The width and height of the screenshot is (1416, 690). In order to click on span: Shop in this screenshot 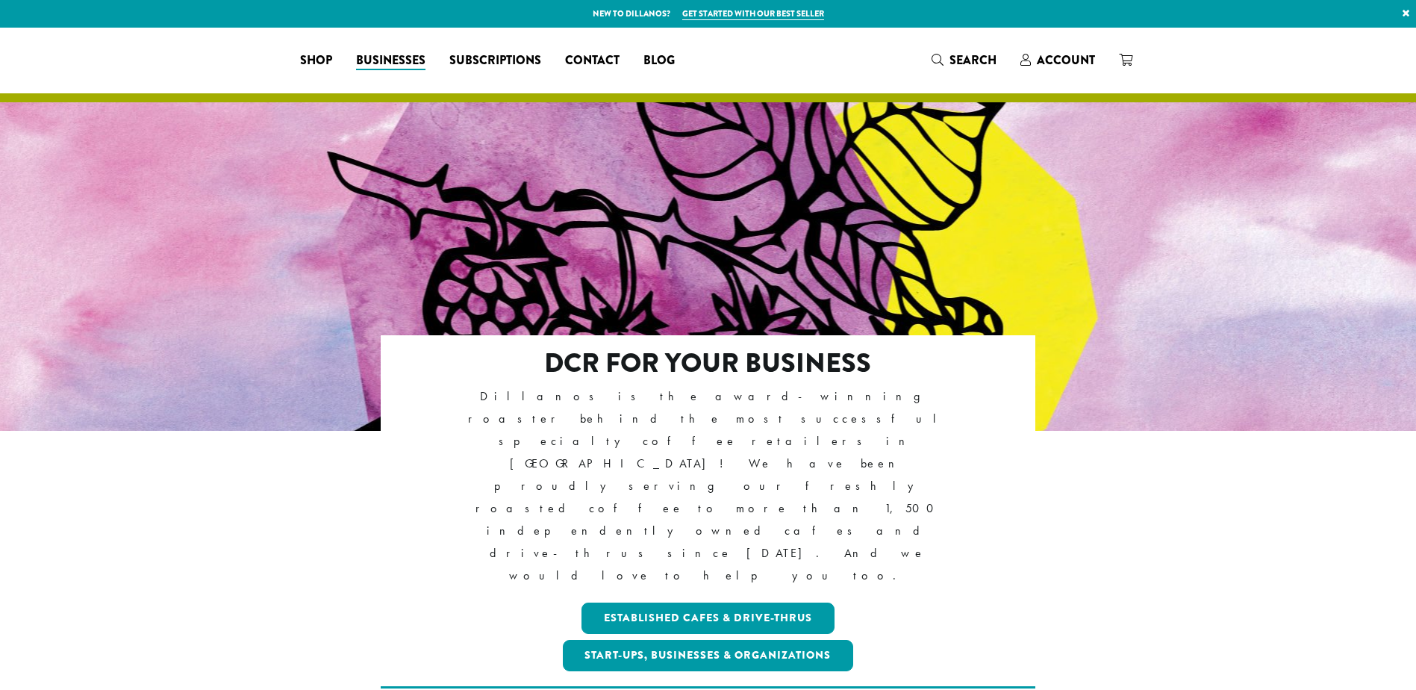, I will do `click(316, 60)`.